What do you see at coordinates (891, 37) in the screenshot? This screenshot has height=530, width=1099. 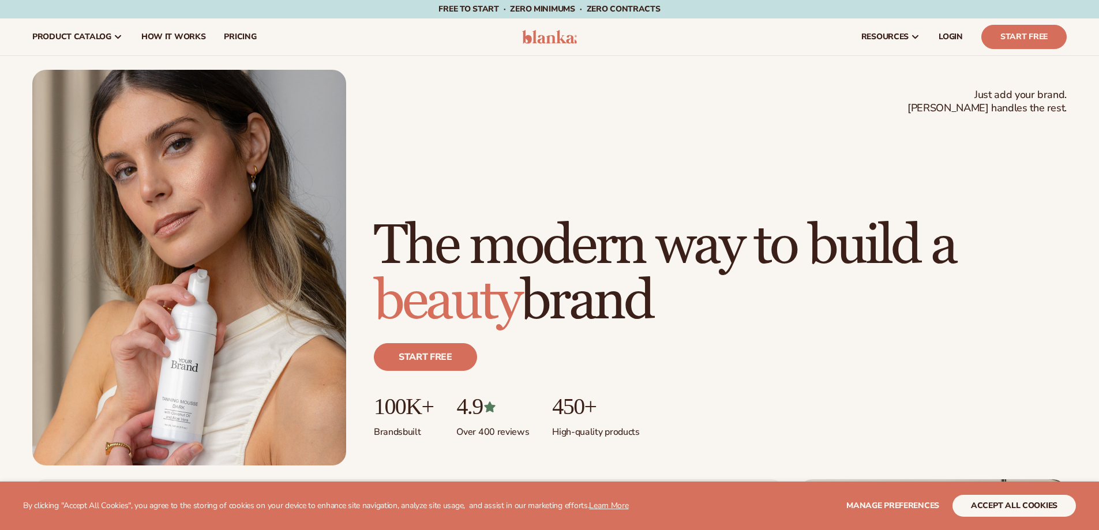 I see `a: resources` at bounding box center [891, 37].